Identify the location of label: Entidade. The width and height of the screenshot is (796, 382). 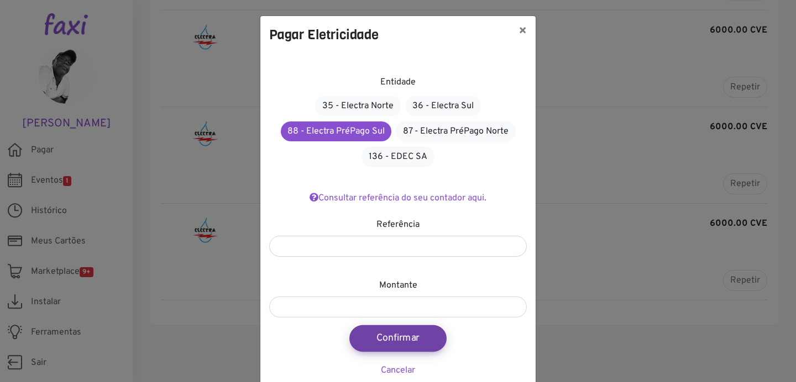
(398, 82).